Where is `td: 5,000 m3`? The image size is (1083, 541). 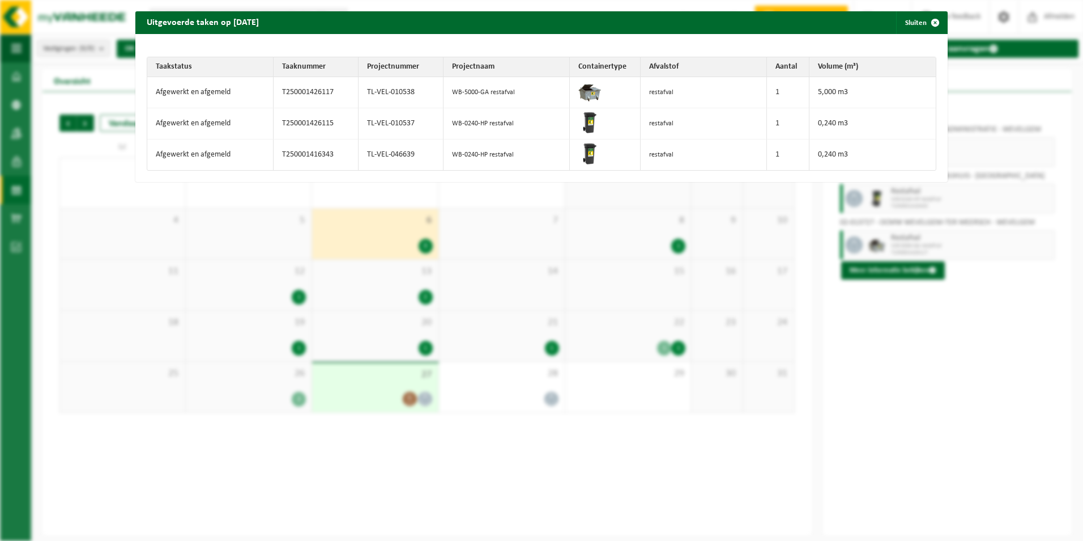
td: 5,000 m3 is located at coordinates (873, 92).